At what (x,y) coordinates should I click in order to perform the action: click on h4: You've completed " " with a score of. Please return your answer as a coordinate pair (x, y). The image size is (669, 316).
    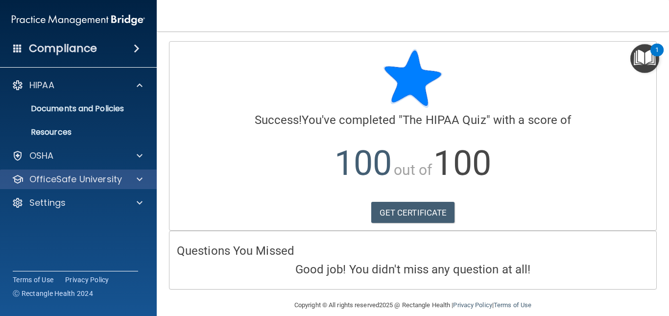
    Looking at the image, I should click on (413, 120).